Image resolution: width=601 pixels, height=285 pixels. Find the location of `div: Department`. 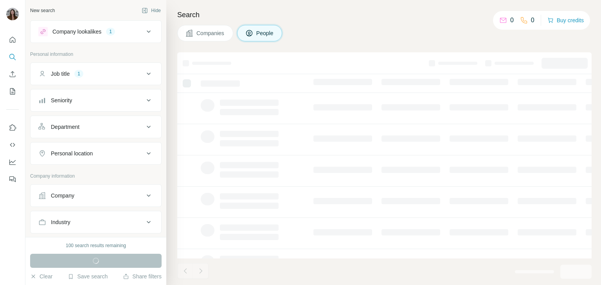

div: Department is located at coordinates (65, 127).